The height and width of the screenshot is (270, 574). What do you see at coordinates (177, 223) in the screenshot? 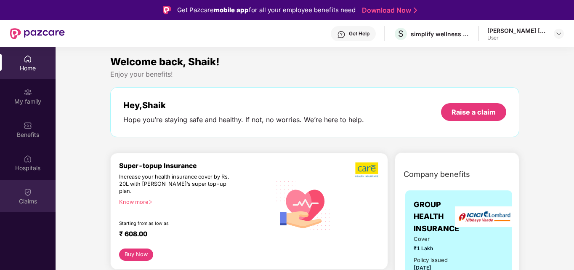
I see `div: Starting from as low as` at bounding box center [177, 223].